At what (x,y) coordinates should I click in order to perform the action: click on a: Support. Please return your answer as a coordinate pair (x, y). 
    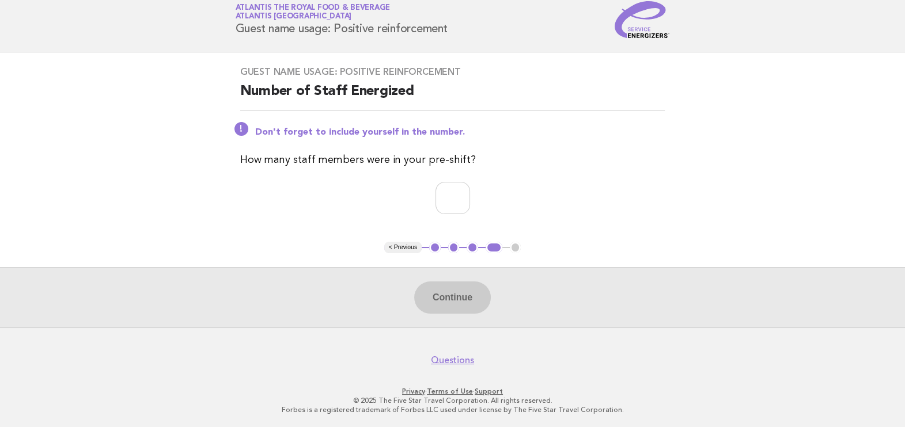
    Looking at the image, I should click on (489, 392).